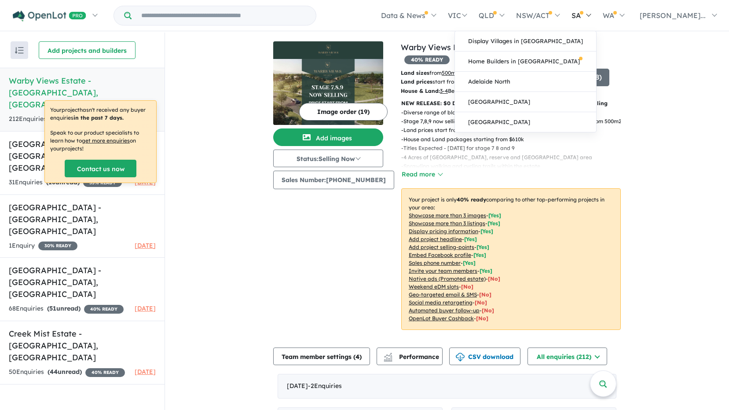 The height and width of the screenshot is (410, 729). What do you see at coordinates (53, 308) in the screenshot?
I see `span: 51` at bounding box center [53, 308].